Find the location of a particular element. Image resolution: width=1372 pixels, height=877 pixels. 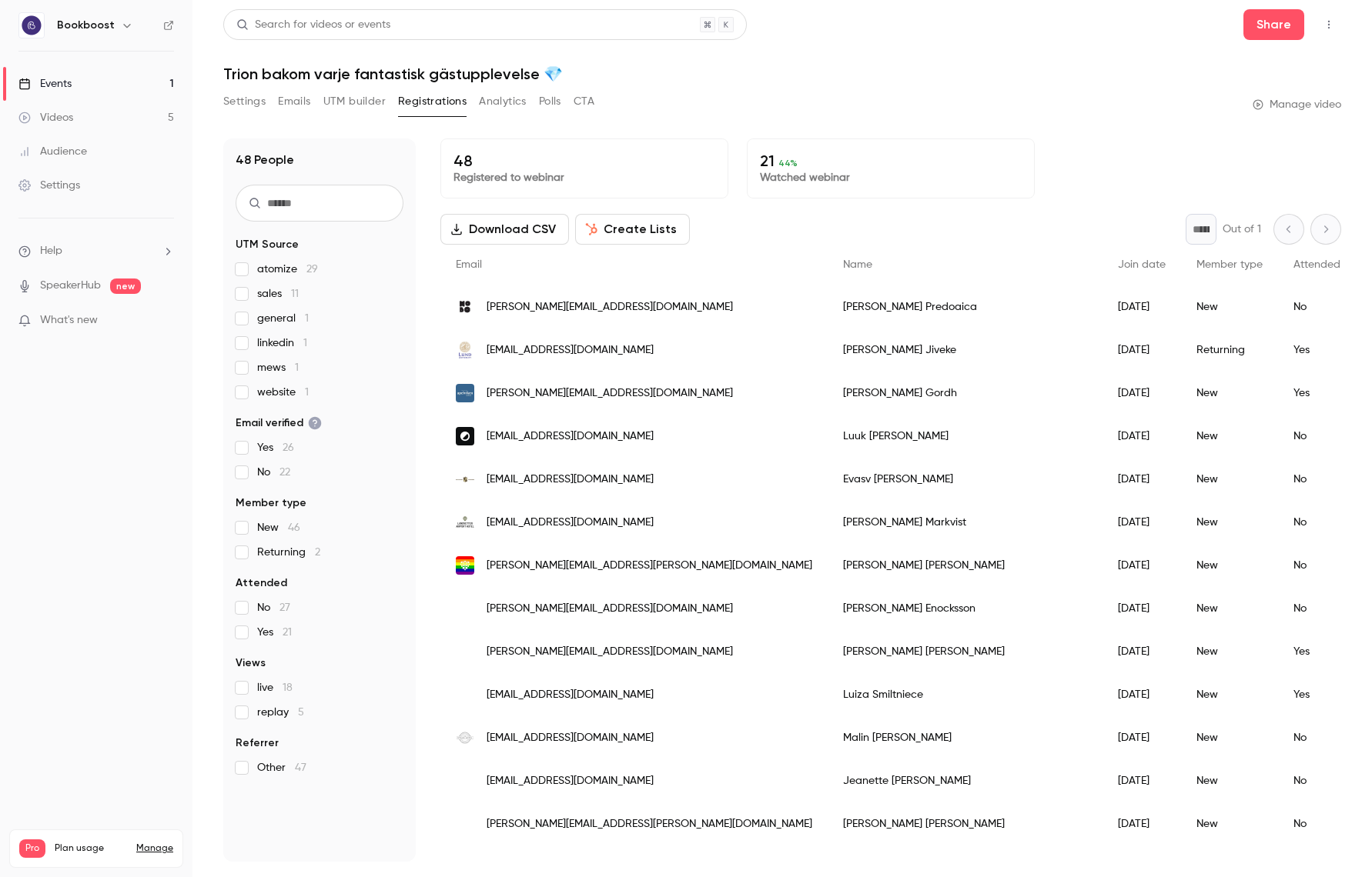

span: 22 is located at coordinates (284, 472).